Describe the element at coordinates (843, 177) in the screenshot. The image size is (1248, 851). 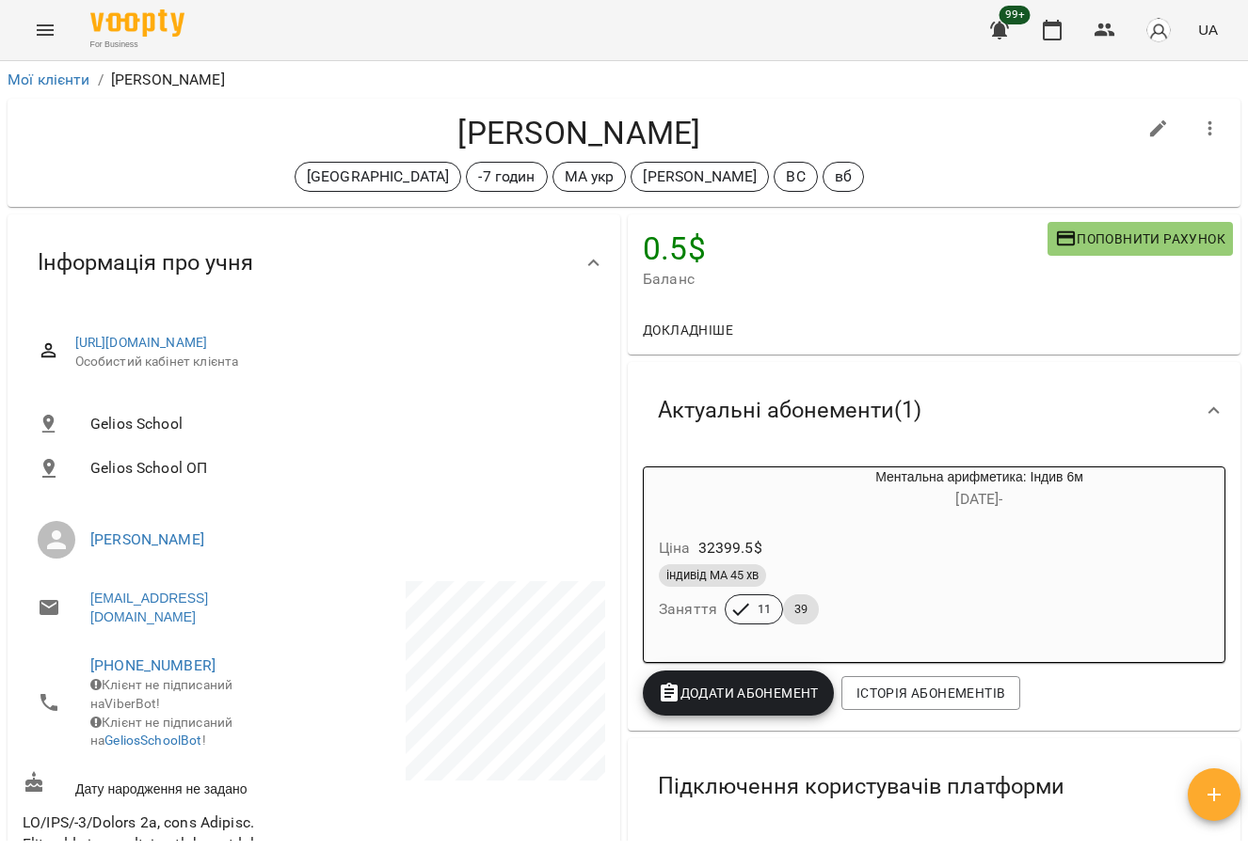
I see `p: вб` at that location.